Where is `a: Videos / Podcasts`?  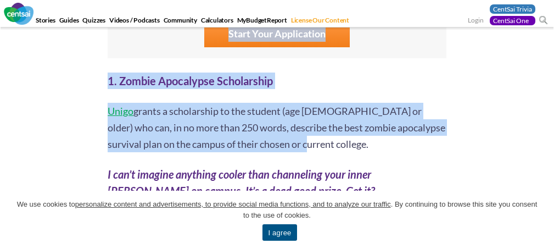
a: Videos / Podcasts is located at coordinates (135, 21).